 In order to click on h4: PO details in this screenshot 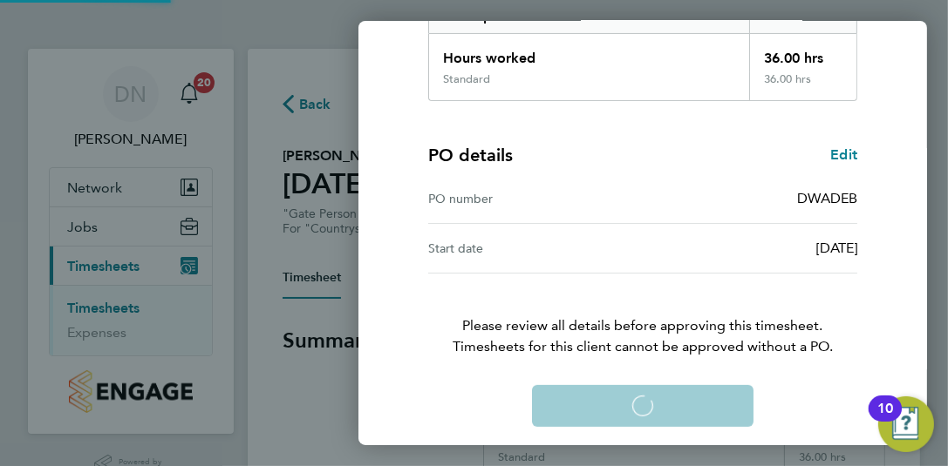, I will do `click(470, 155)`.